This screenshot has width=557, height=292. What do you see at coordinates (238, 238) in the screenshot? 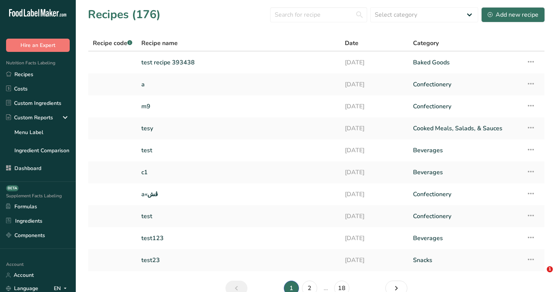
I see `a: test123` at bounding box center [238, 238].